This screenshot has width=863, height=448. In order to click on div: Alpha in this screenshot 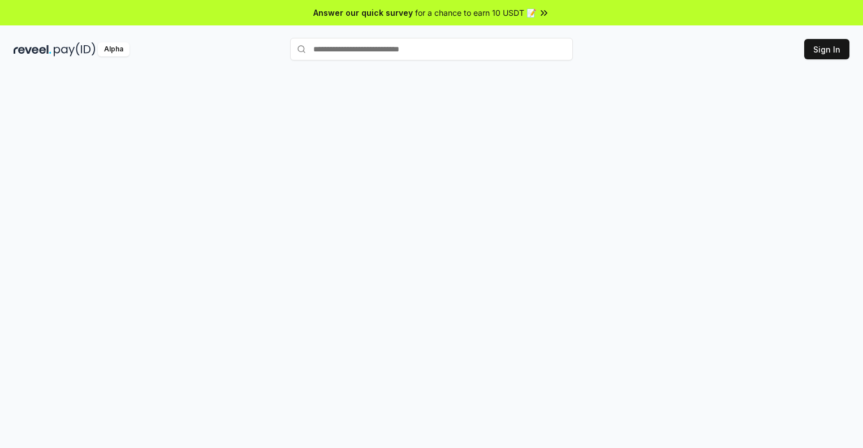, I will do `click(114, 49)`.